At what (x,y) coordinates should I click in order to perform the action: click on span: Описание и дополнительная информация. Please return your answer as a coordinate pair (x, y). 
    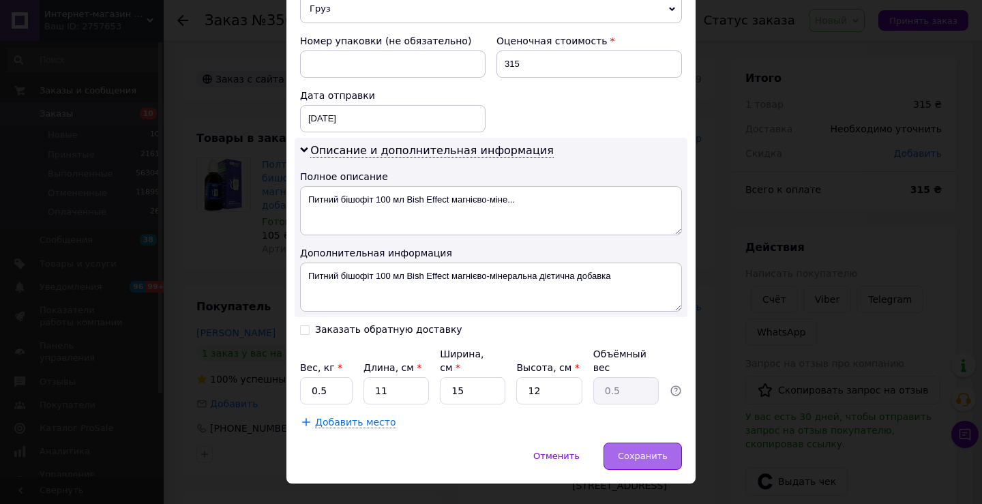
    Looking at the image, I should click on (432, 151).